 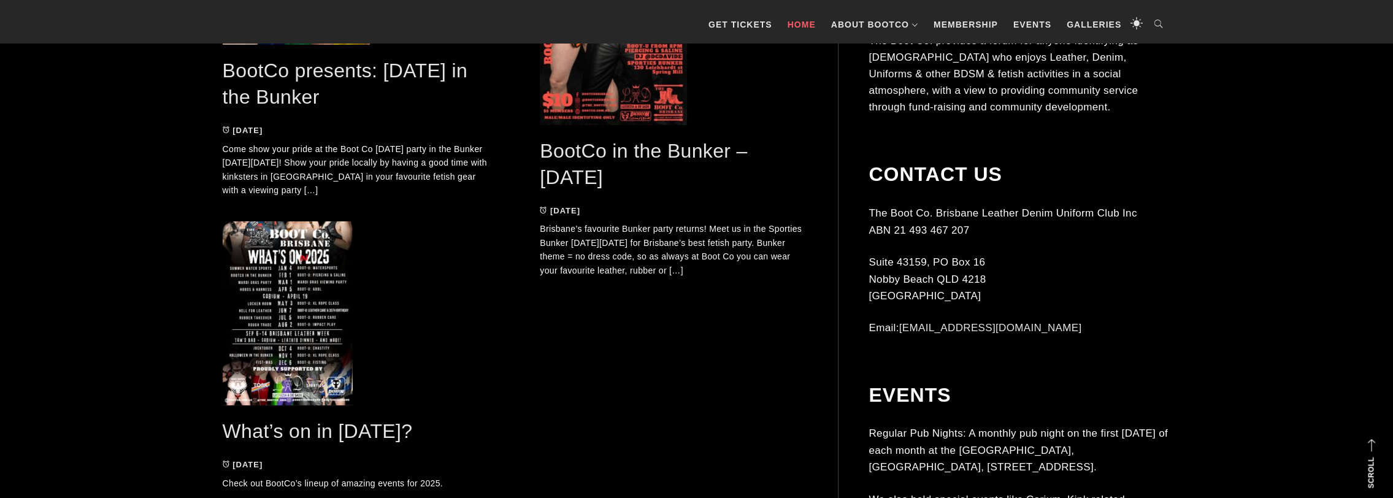 I want to click on h2: Events, so click(x=1020, y=395).